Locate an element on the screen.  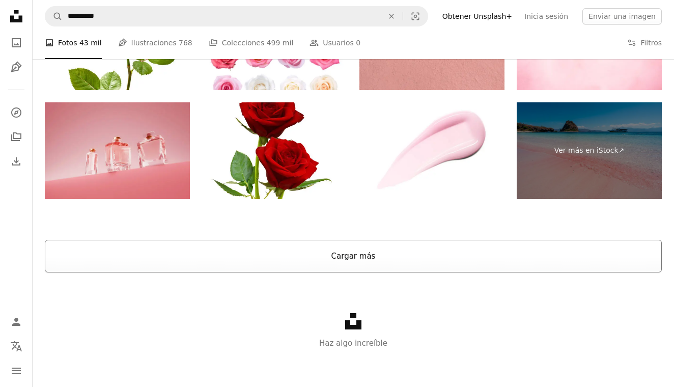
a: Ilustraciones 768 is located at coordinates (155, 43).